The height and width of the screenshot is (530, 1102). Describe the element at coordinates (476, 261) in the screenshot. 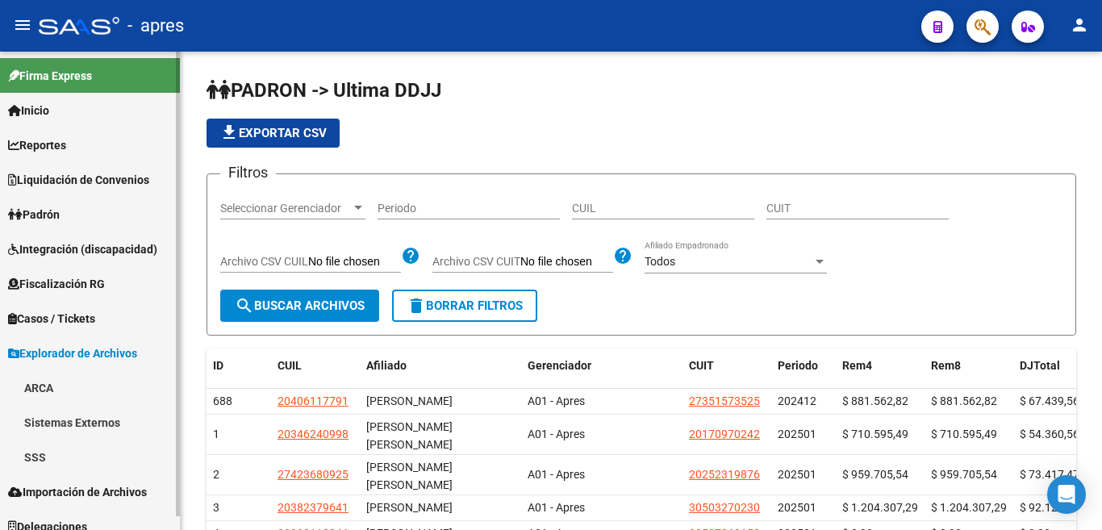

I see `span: Archivo CSV CUIT` at that location.